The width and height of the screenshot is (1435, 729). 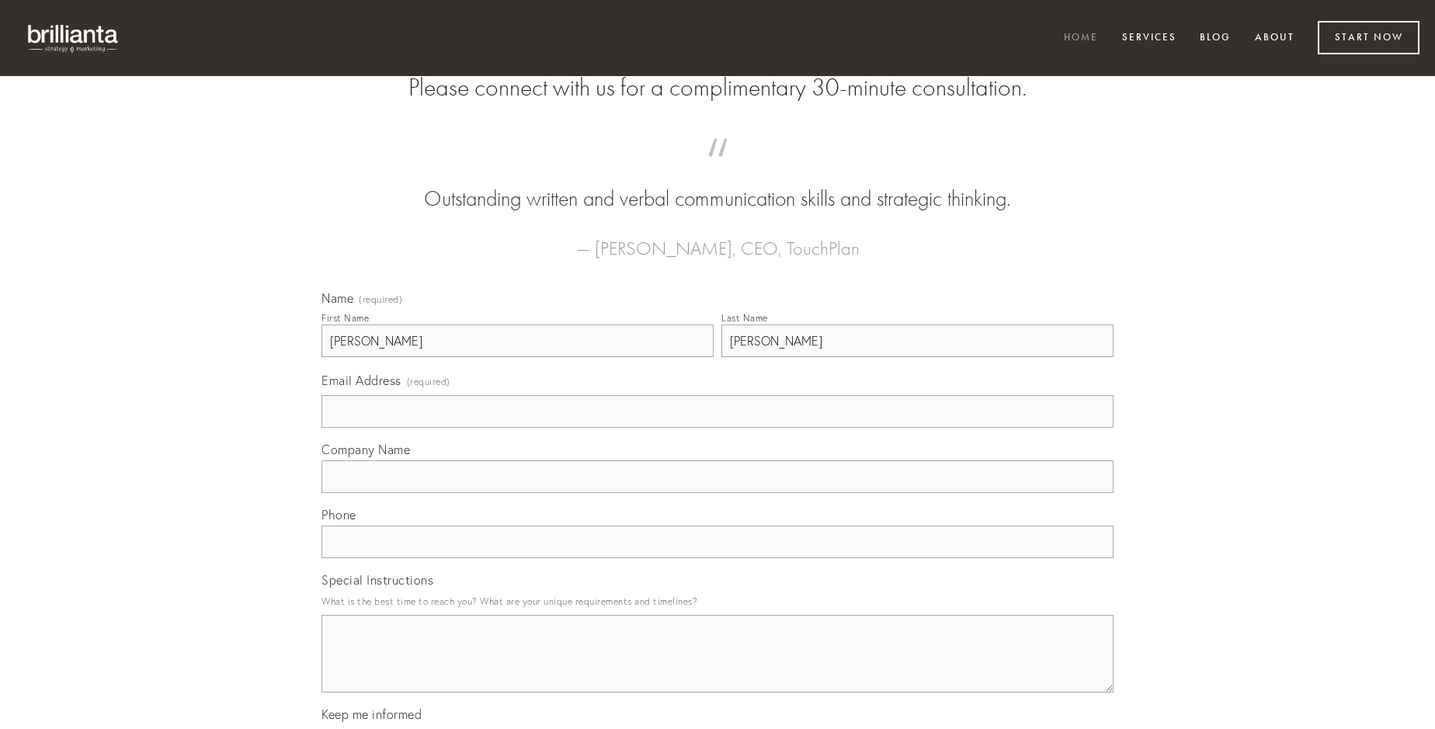 What do you see at coordinates (718, 184) in the screenshot?
I see `blockquote: Outstanding written and verbal communication skills and strategic thinking.` at bounding box center [718, 184].